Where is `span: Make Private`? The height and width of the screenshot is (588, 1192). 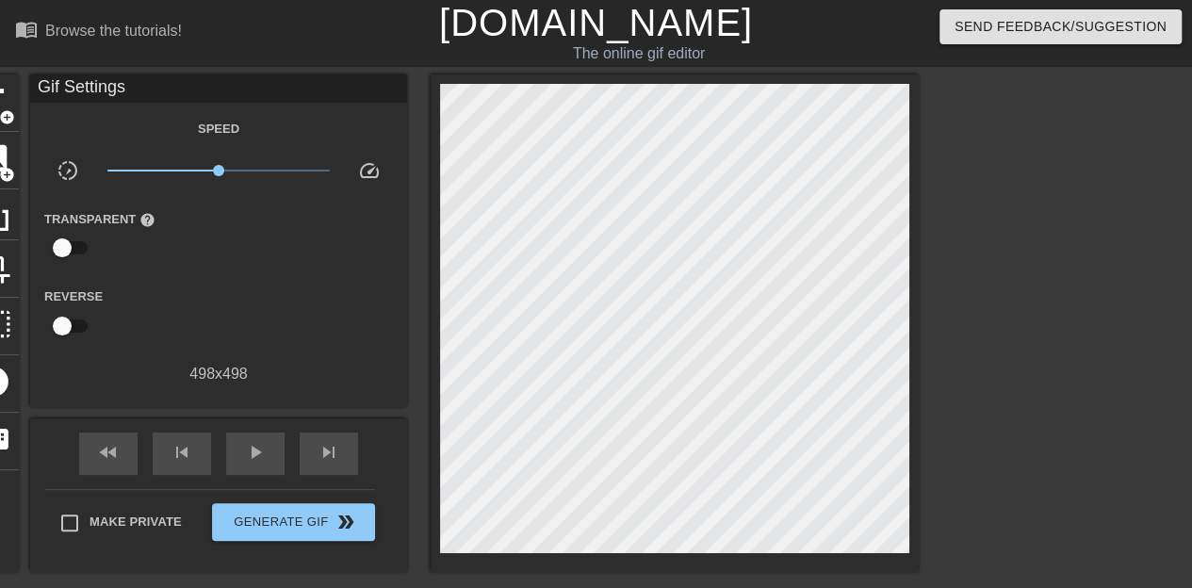
span: Make Private is located at coordinates (136, 522).